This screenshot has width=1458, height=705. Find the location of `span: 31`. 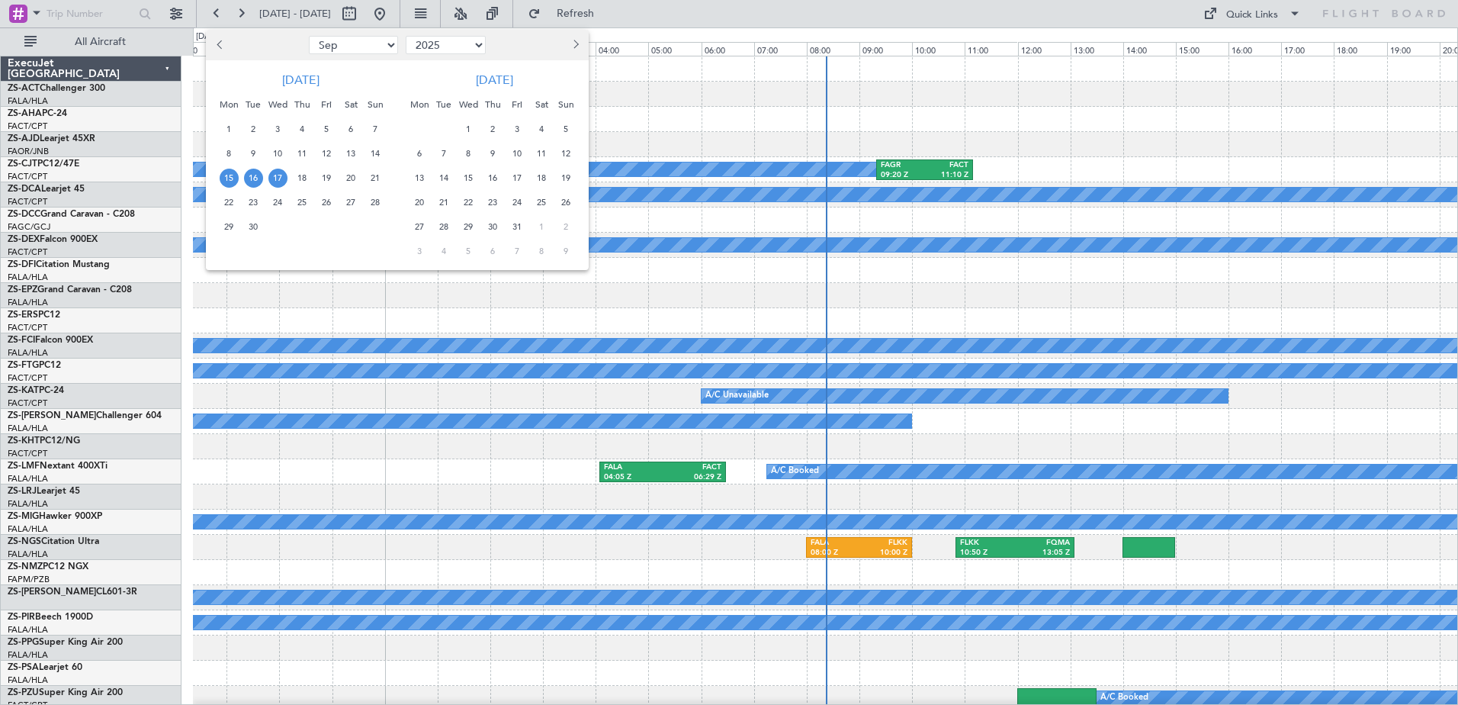

span: 31 is located at coordinates (517, 227).